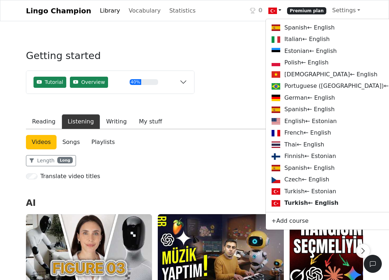 This screenshot has width=389, height=280. Describe the element at coordinates (344, 10) in the screenshot. I see `span: Settings` at that location.